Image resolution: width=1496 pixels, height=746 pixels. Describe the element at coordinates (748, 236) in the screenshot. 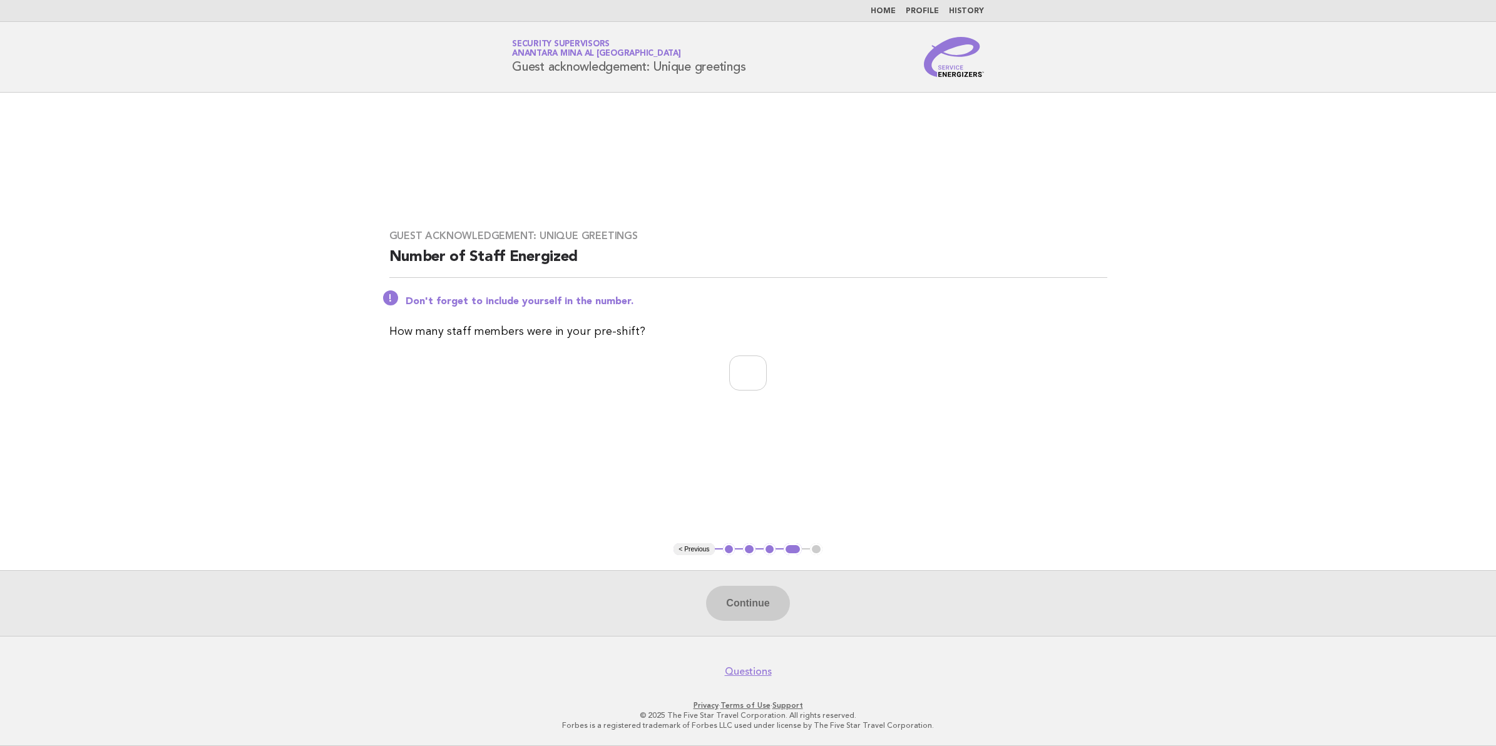

I see `h3: Guest acknowledgement: Unique greetings` at that location.